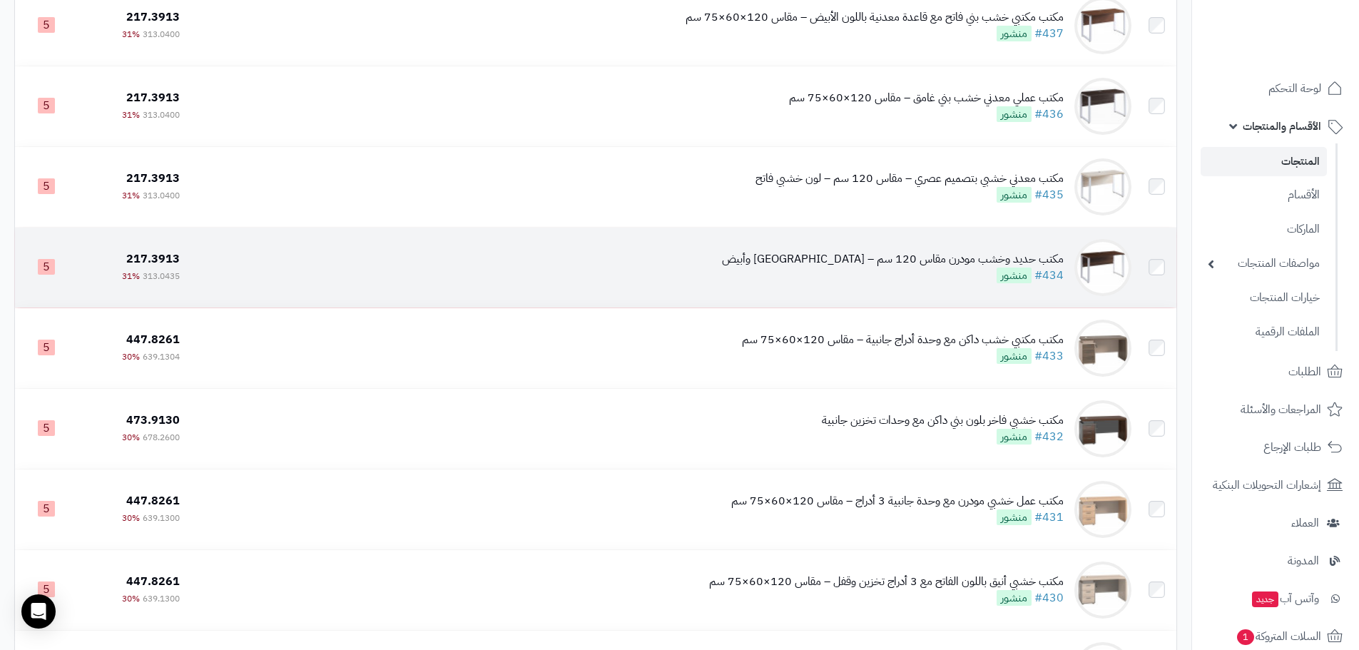 The image size is (1359, 650). What do you see at coordinates (1276, 523) in the screenshot?
I see `a: العملاء` at bounding box center [1276, 523].